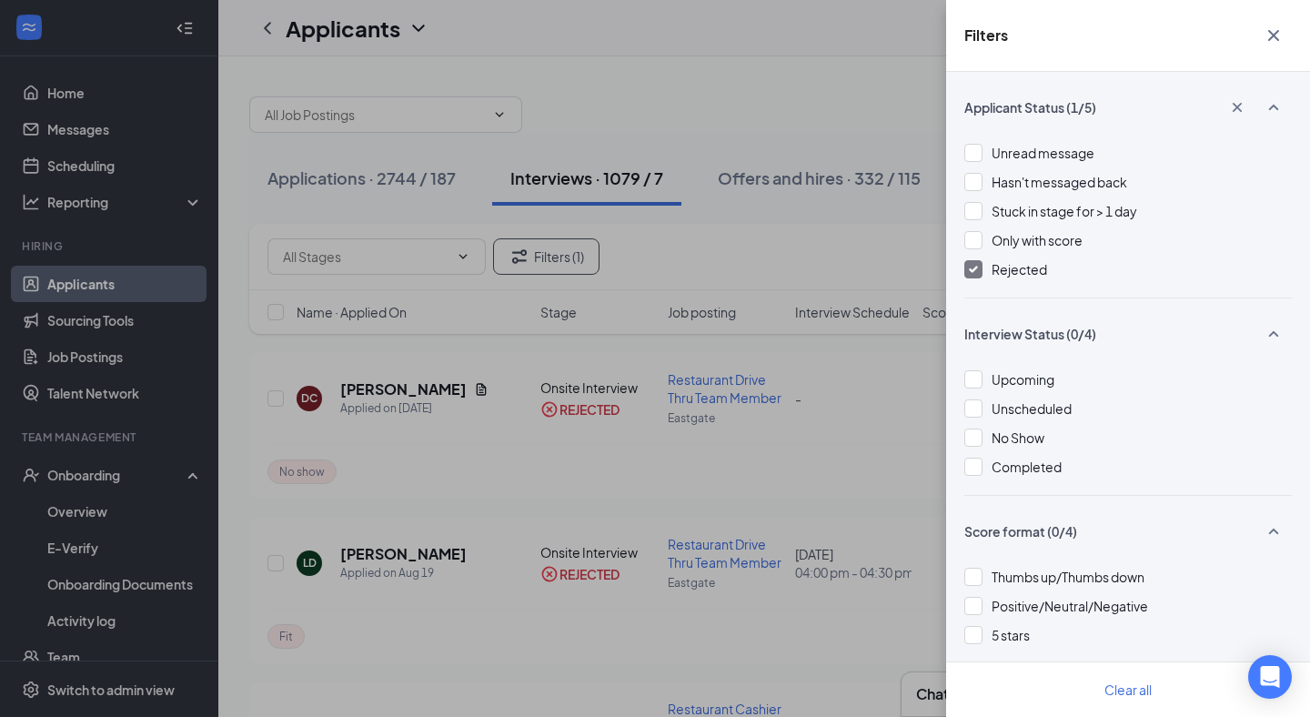 This screenshot has height=717, width=1310. I want to click on div: Open Intercom Messenger, so click(1270, 677).